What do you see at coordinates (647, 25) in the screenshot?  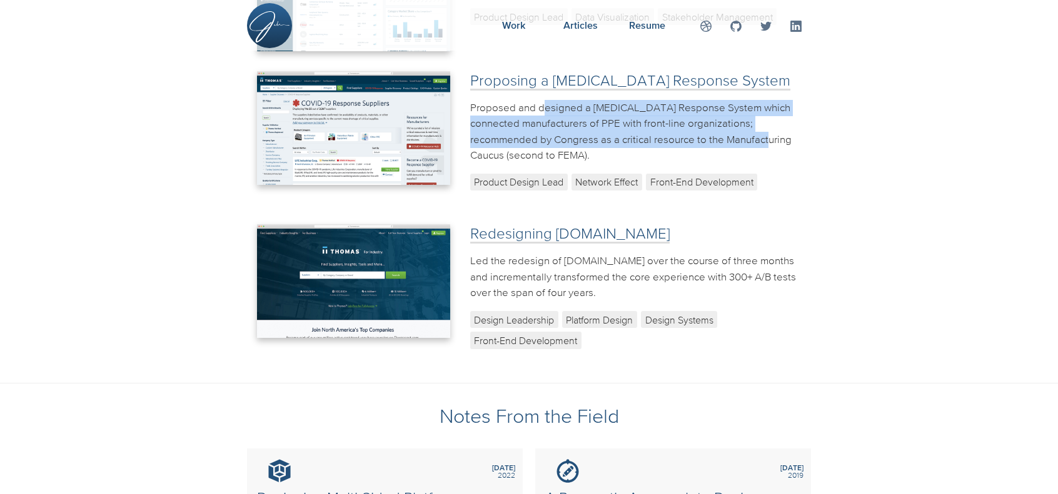 I see `span: Resume` at bounding box center [647, 25].